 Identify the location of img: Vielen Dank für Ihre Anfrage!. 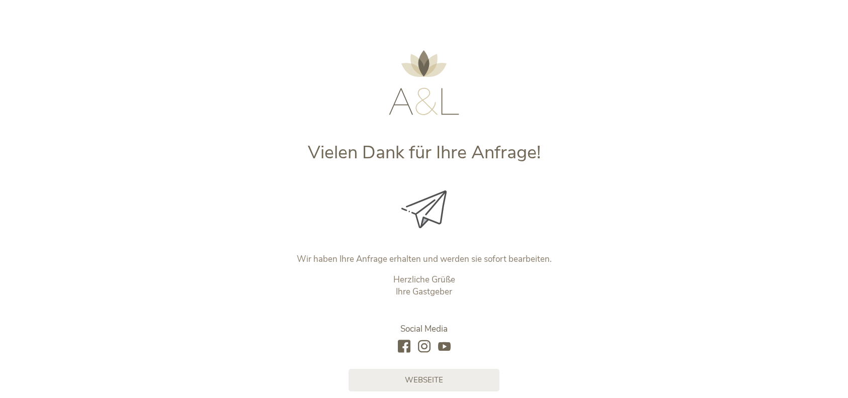
(424, 209).